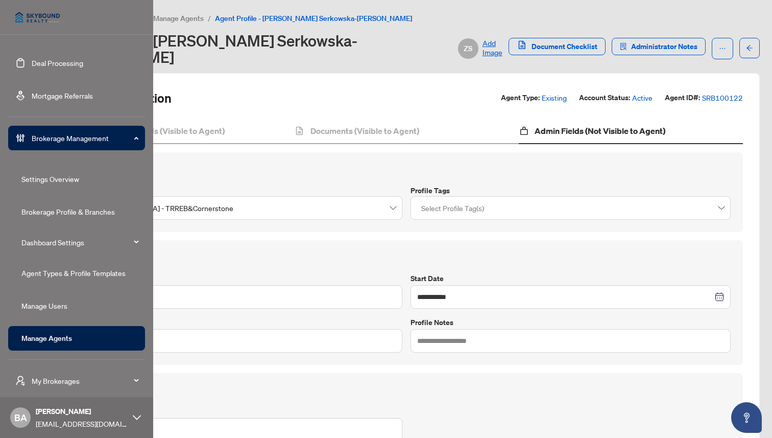  What do you see at coordinates (683, 98) in the screenshot?
I see `label: Agent ID#:` at bounding box center [683, 98].